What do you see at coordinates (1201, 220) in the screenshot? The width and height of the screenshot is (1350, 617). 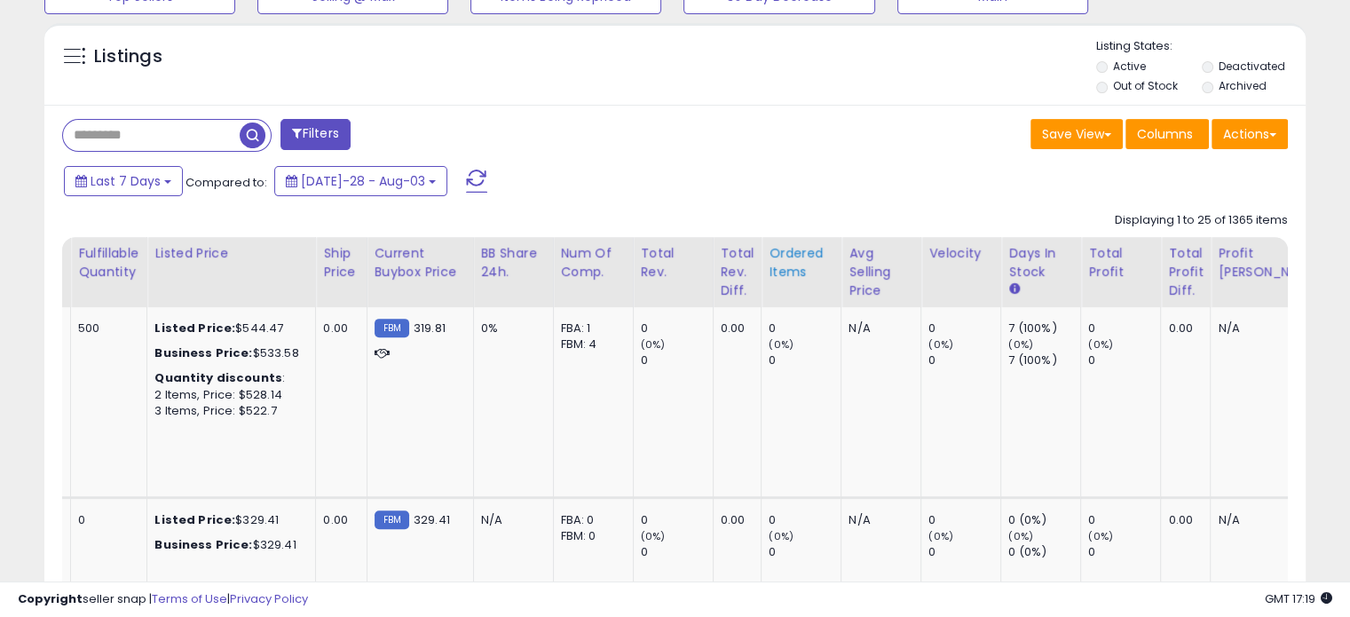 I see `div: Displaying 1 to 25 of 1365 items` at bounding box center [1201, 220].